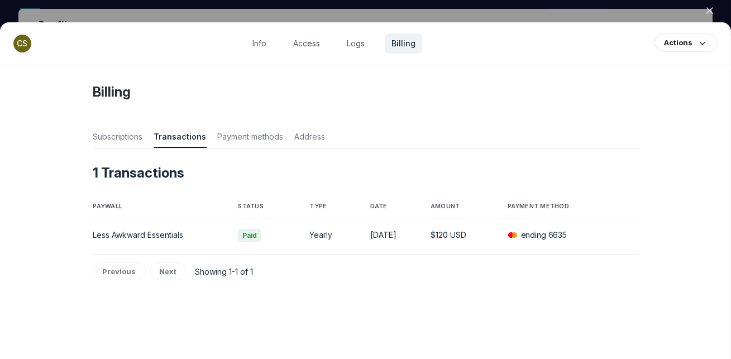 The width and height of the screenshot is (731, 359). Describe the element at coordinates (118, 139) in the screenshot. I see `span: Subscriptions` at that location.